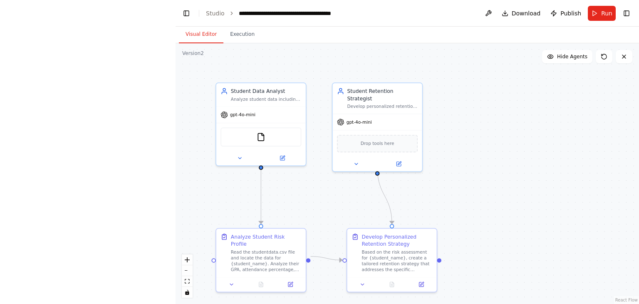  What do you see at coordinates (567, 57) in the screenshot?
I see `button: Hide Agents` at bounding box center [567, 57].